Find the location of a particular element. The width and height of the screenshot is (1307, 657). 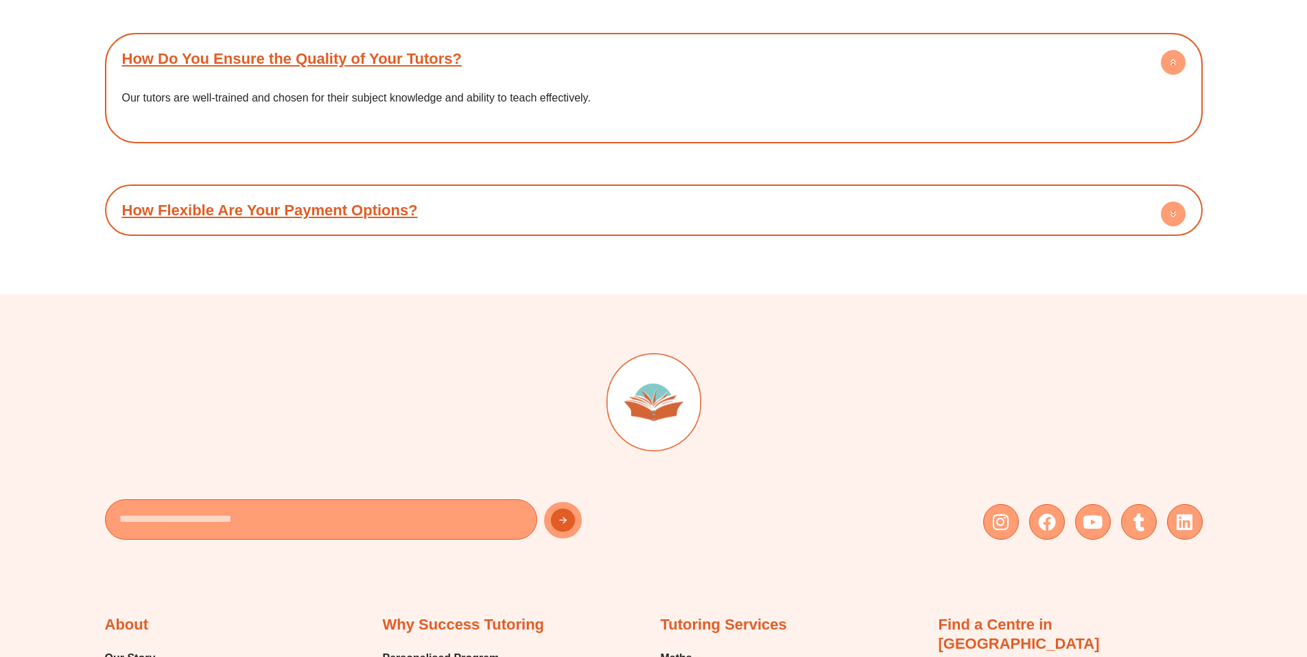

div: How Flexible Are Your Payment Options? is located at coordinates (654, 210).